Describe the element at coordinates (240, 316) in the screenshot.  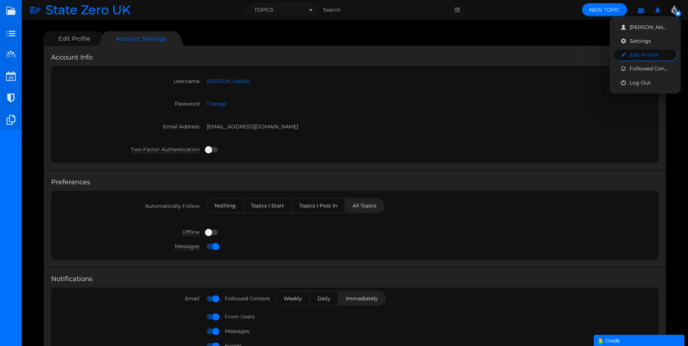
I see `span: From Users` at that location.